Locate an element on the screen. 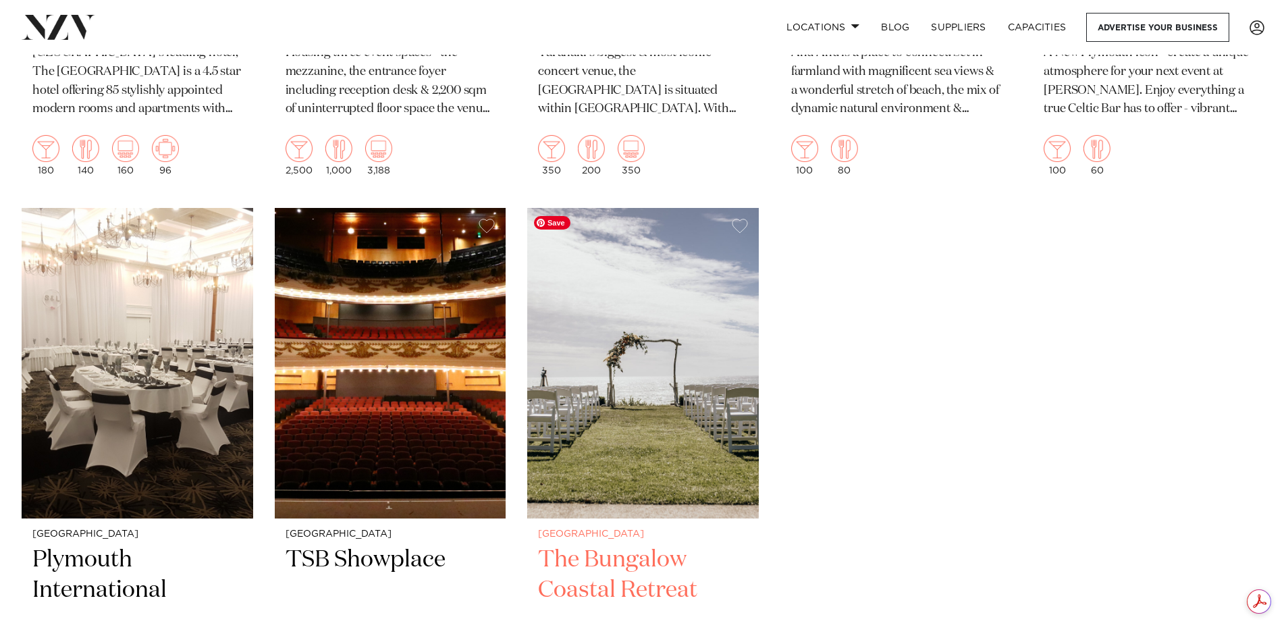 The width and height of the screenshot is (1286, 638). img: meeting.png is located at coordinates (165, 149).